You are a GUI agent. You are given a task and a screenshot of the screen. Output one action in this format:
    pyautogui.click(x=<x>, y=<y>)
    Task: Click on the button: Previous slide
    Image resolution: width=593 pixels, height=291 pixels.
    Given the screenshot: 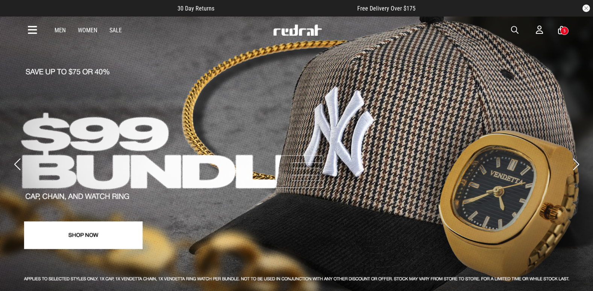 What is the action you would take?
    pyautogui.click(x=17, y=164)
    